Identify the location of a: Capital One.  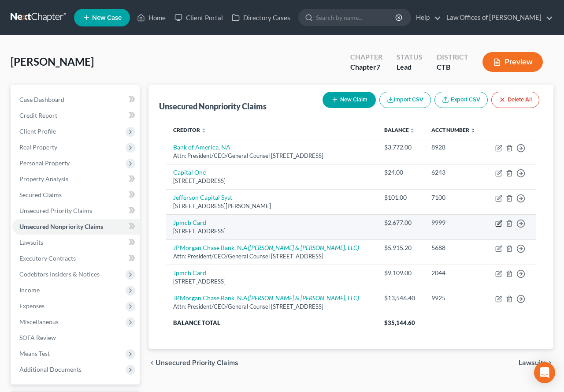
(189, 172).